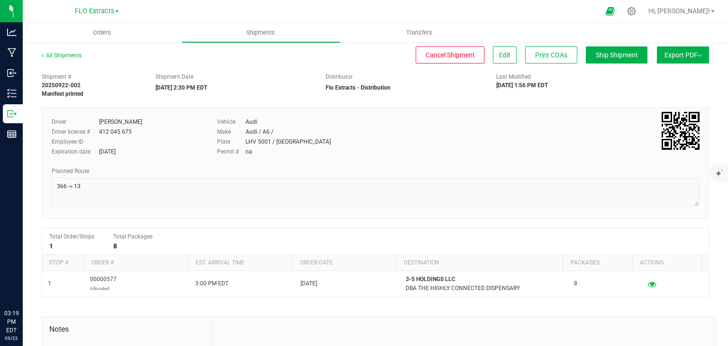  What do you see at coordinates (12, 134) in the screenshot?
I see `inline-svg: Reports` at bounding box center [12, 134].